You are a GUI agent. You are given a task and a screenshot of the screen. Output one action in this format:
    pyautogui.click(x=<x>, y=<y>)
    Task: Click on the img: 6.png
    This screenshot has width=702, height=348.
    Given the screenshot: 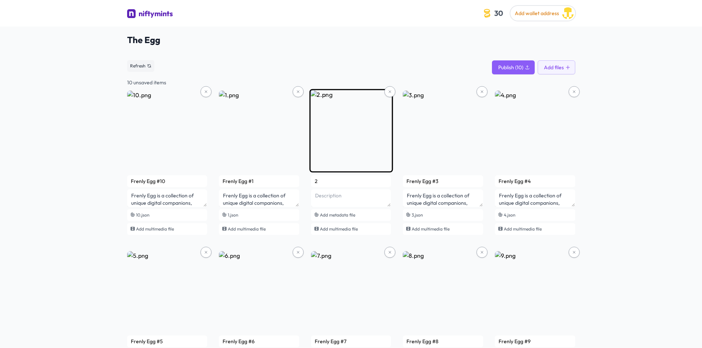 What is the action you would take?
    pyautogui.click(x=259, y=291)
    